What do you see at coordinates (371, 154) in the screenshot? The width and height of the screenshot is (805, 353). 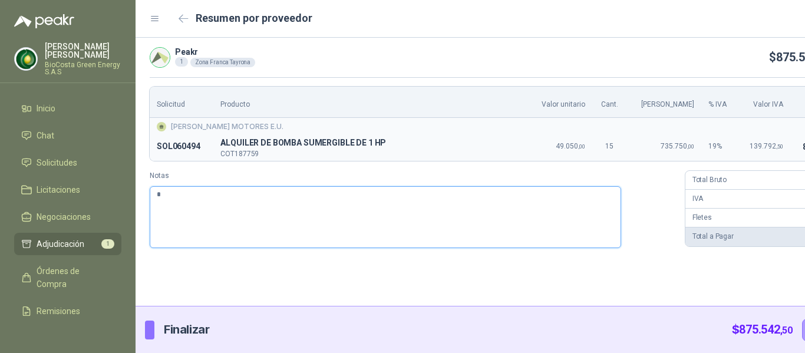 I see `p: COT187759` at bounding box center [371, 154].